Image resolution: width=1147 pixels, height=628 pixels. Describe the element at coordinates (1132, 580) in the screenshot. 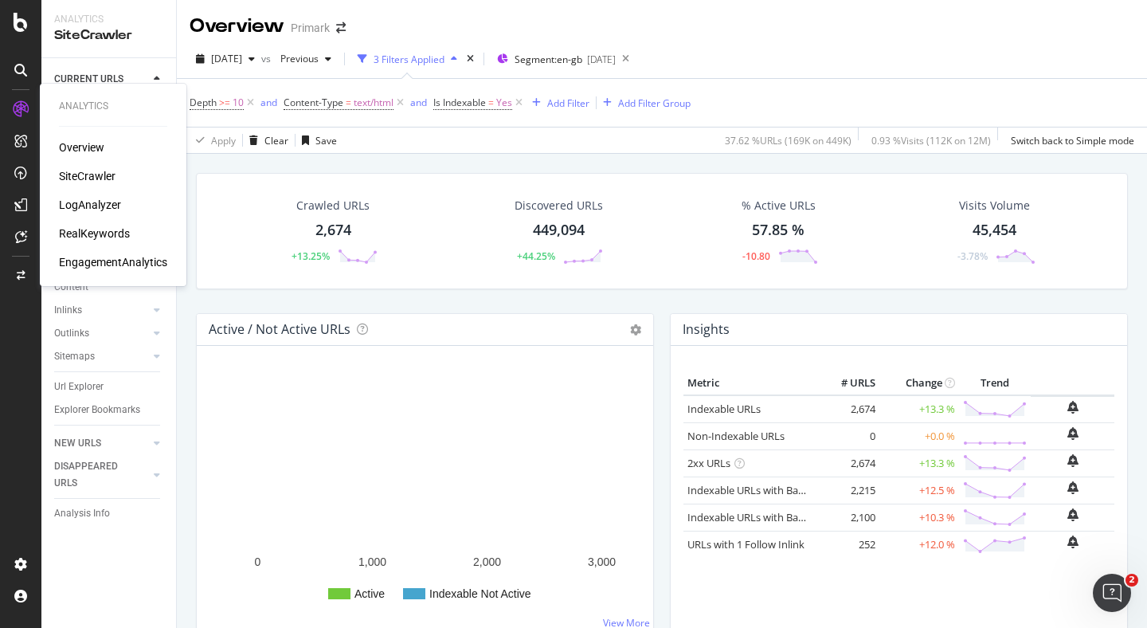

I see `span: 2` at that location.